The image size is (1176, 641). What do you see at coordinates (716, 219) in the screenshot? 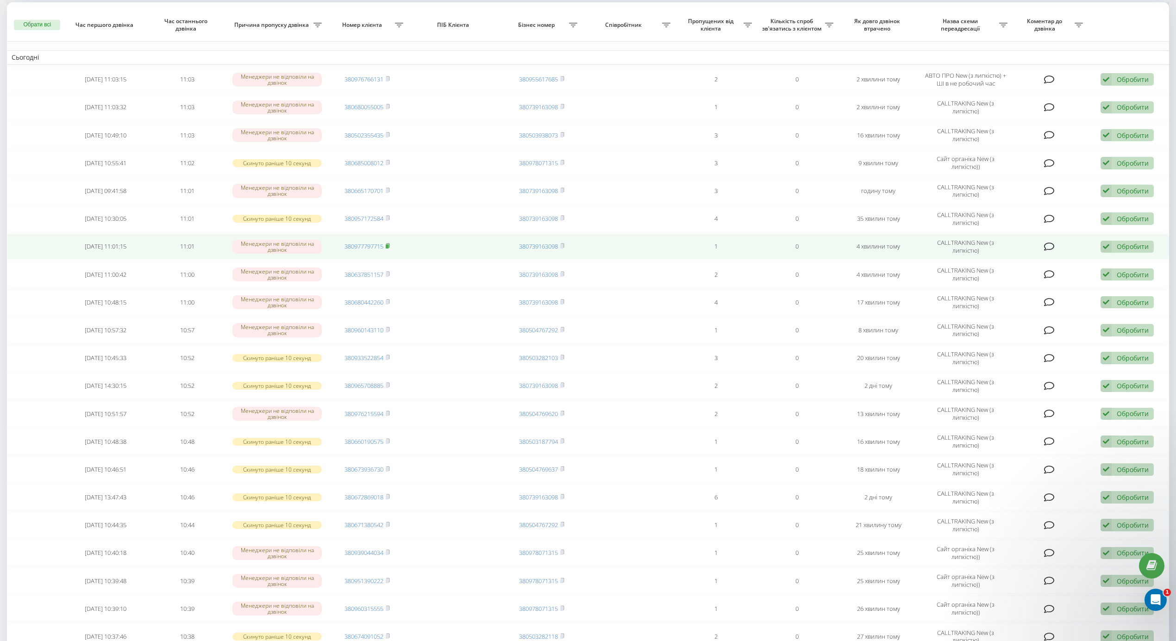
I see `td: 4` at bounding box center [716, 219].